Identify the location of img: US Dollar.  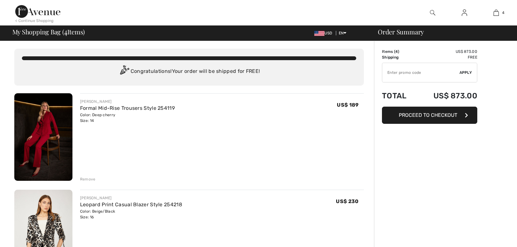
(319, 33).